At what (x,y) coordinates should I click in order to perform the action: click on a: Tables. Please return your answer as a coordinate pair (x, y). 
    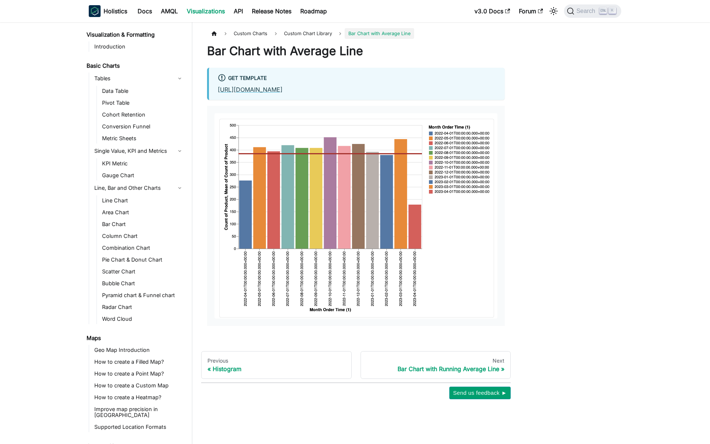
    Looking at the image, I should click on (139, 78).